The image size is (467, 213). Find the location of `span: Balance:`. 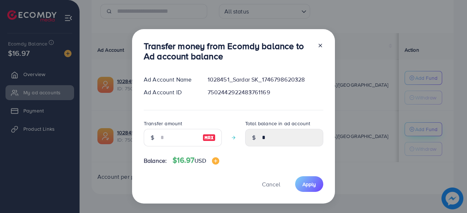

span: Balance: is located at coordinates (155, 161).